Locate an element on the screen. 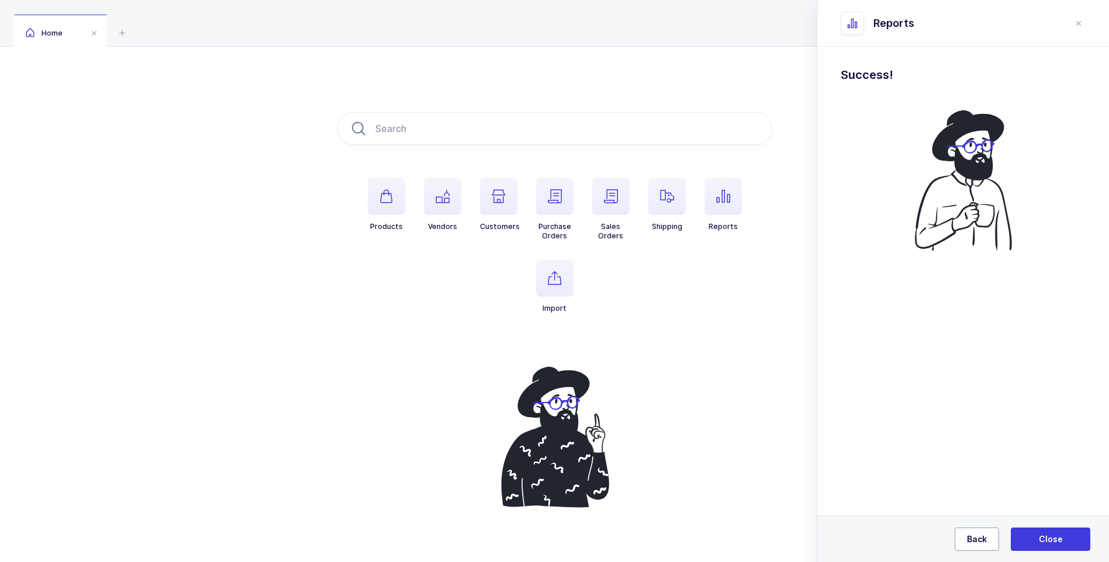 The width and height of the screenshot is (1109, 562). button: close drawer is located at coordinates (1078, 23).